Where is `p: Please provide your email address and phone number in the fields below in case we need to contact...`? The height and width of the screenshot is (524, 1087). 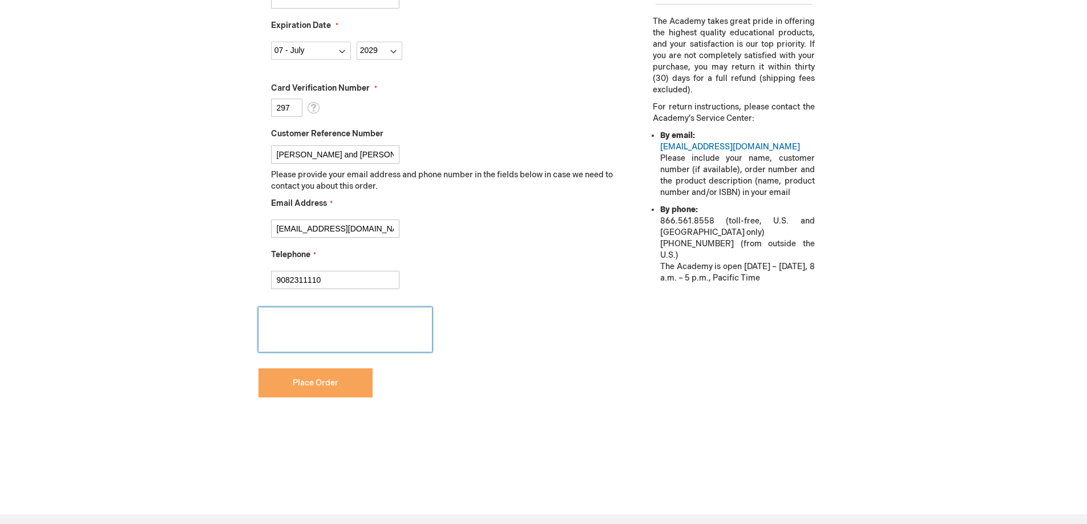
p: Please provide your email address and phone number in the fields below in case we need to contact... is located at coordinates (446, 181).